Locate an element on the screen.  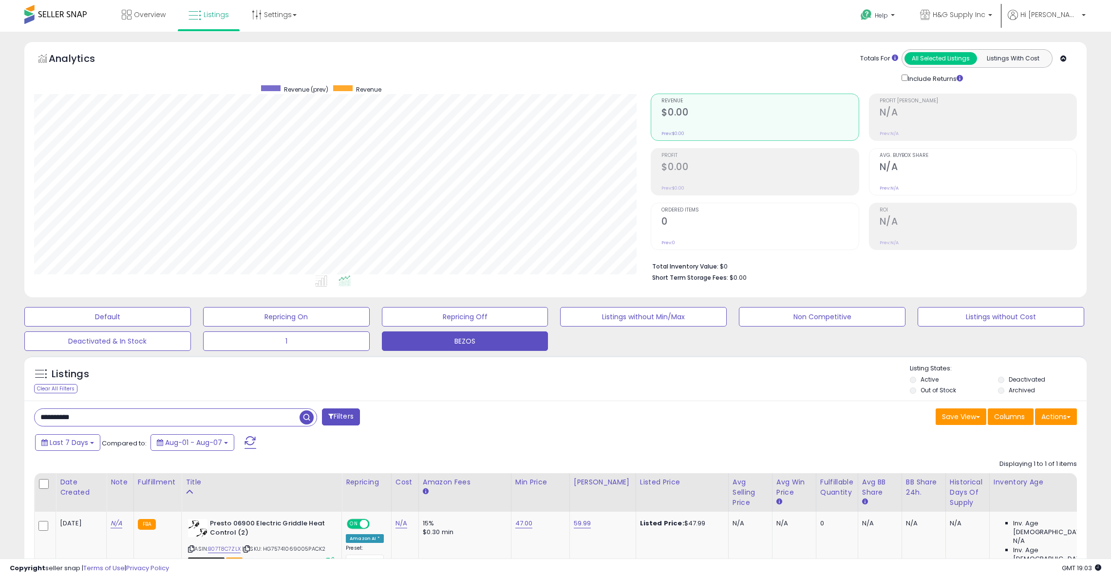
span: ROI is located at coordinates (978, 210).